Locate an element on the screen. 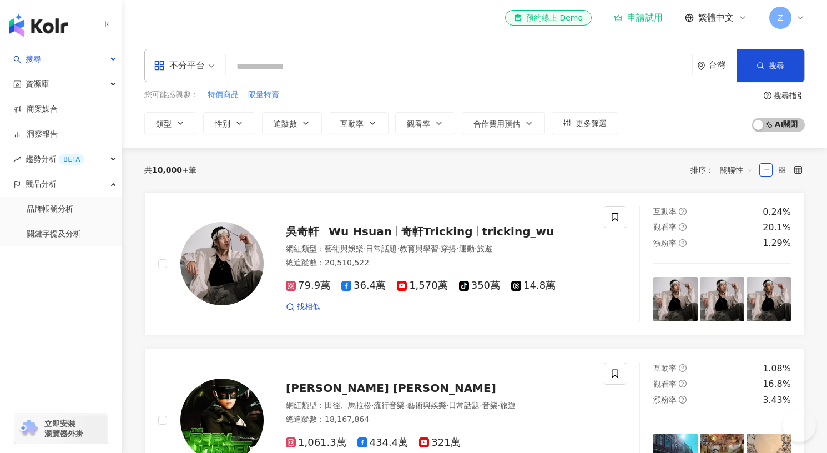  div: 0.24% is located at coordinates (777, 212).